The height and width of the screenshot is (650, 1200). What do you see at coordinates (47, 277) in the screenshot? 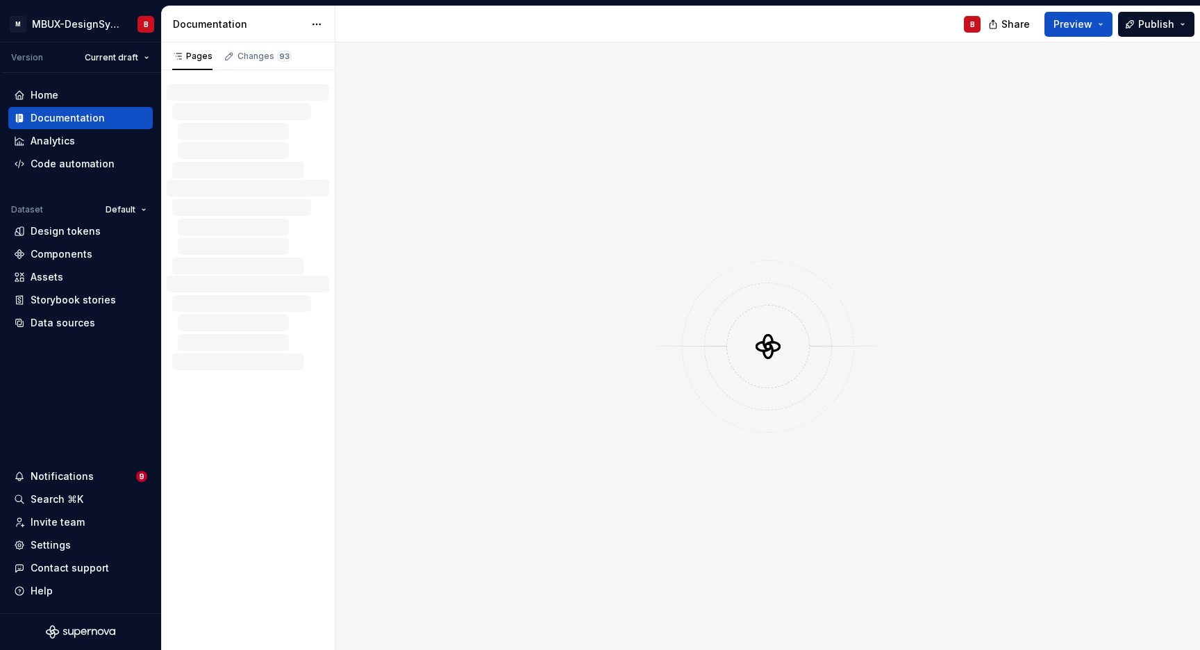
I see `div: Assets` at bounding box center [47, 277].